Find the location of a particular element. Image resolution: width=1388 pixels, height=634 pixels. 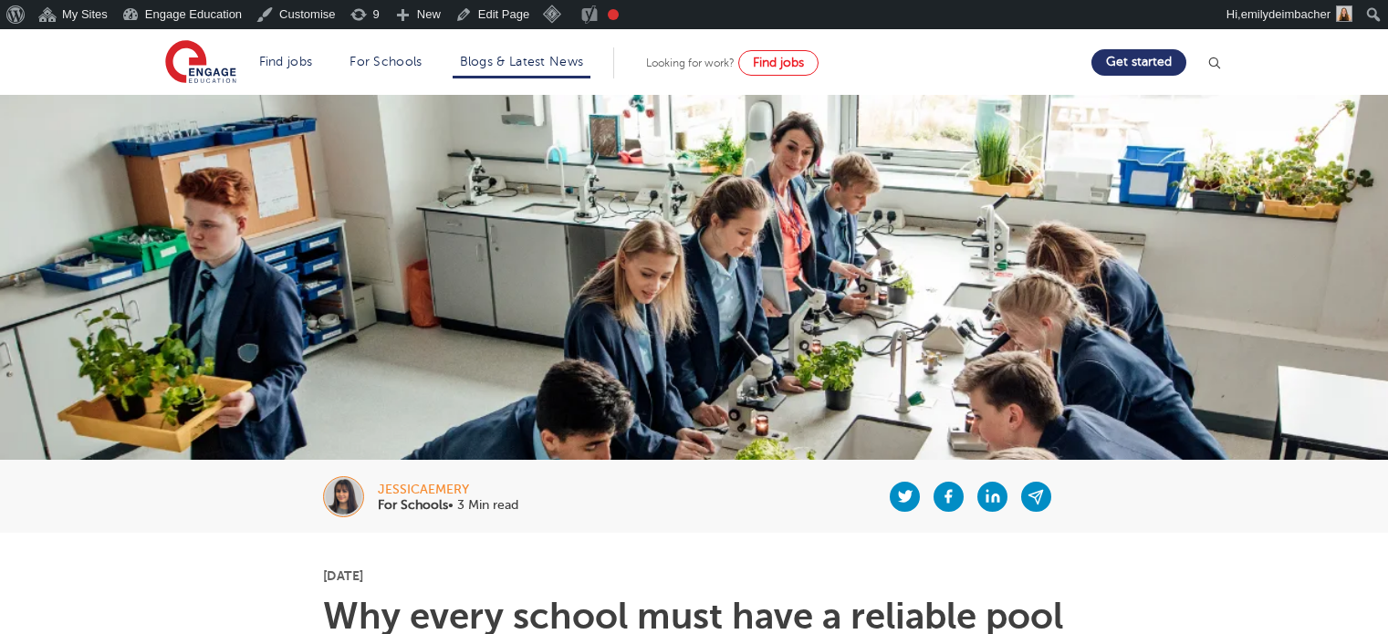

span: emilydeimbacher is located at coordinates (1286, 14).